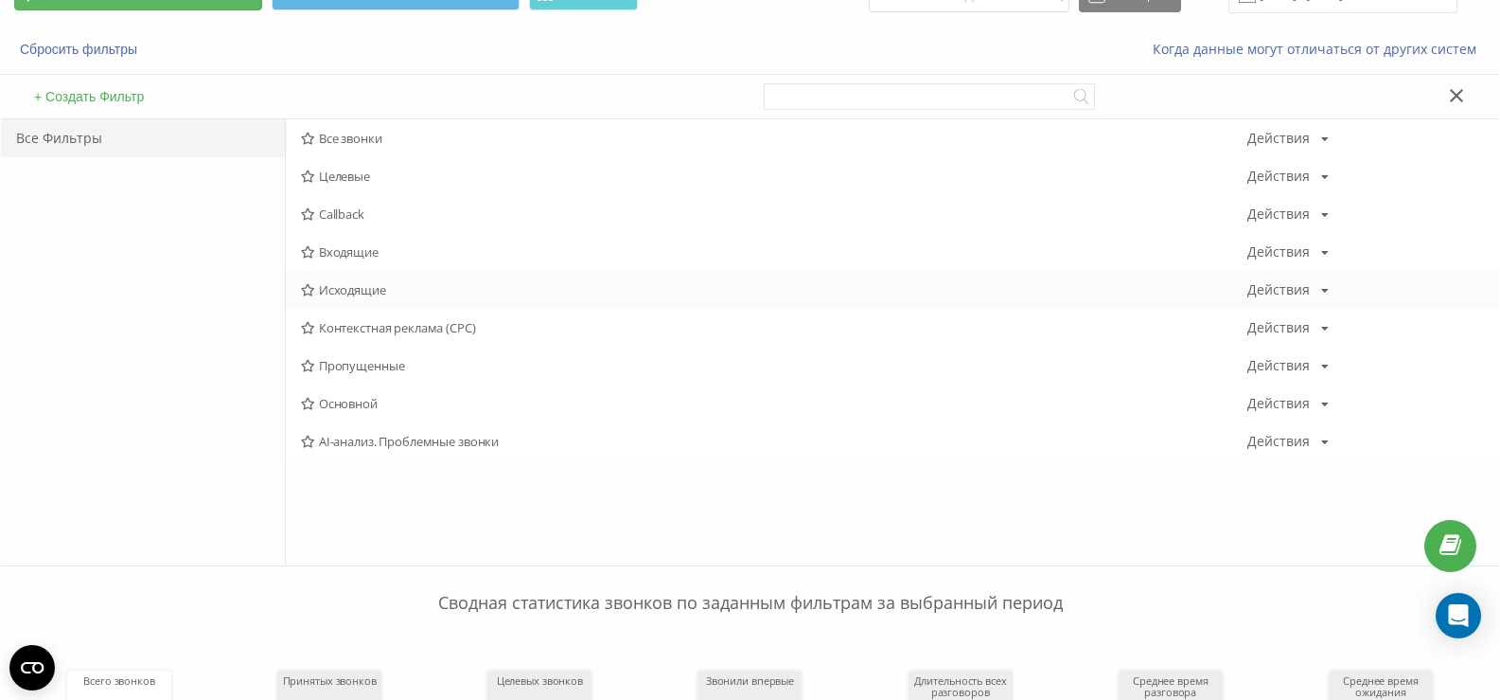 The height and width of the screenshot is (700, 1500). Describe the element at coordinates (1459, 615) in the screenshot. I see `div: Open Intercom Messenger` at that location.